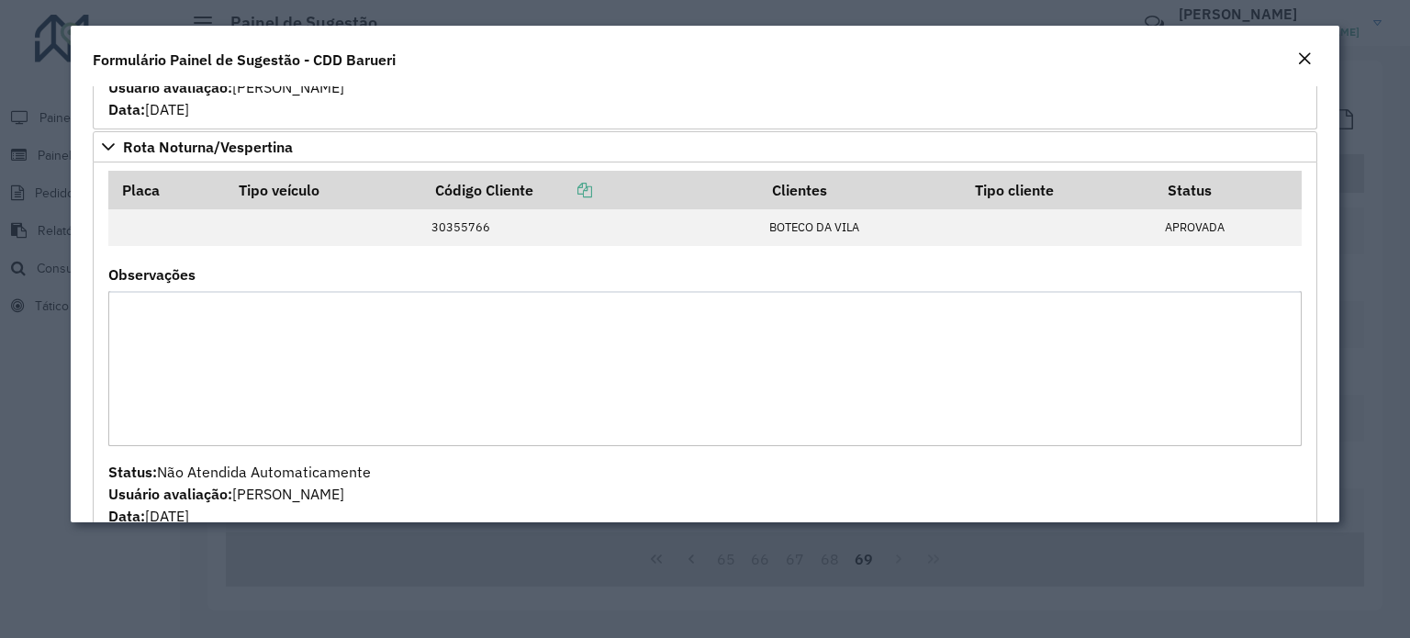  What do you see at coordinates (591, 228) in the screenshot?
I see `td: 30355766` at bounding box center [591, 228].